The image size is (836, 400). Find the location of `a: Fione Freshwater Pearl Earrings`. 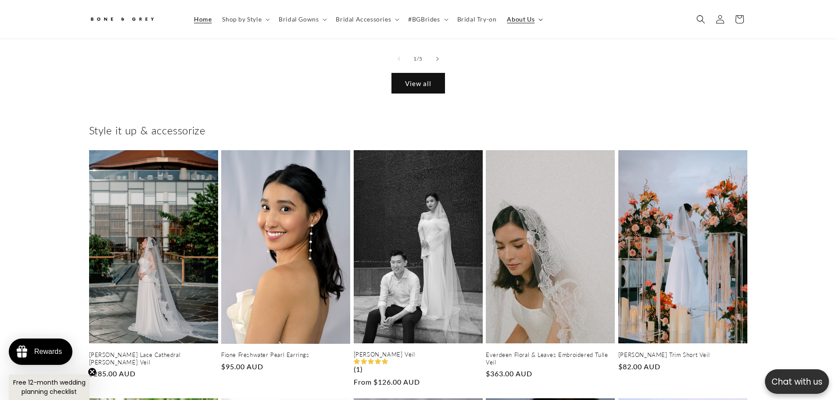

a: Fione Freshwater Pearl Earrings is located at coordinates (286, 354).